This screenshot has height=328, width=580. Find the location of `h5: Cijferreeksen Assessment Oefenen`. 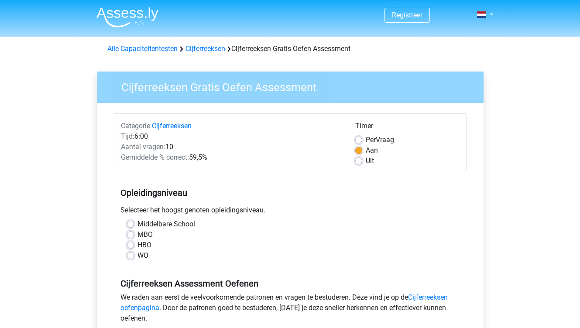

h5: Cijferreeksen Assessment Oefenen is located at coordinates (290, 284).